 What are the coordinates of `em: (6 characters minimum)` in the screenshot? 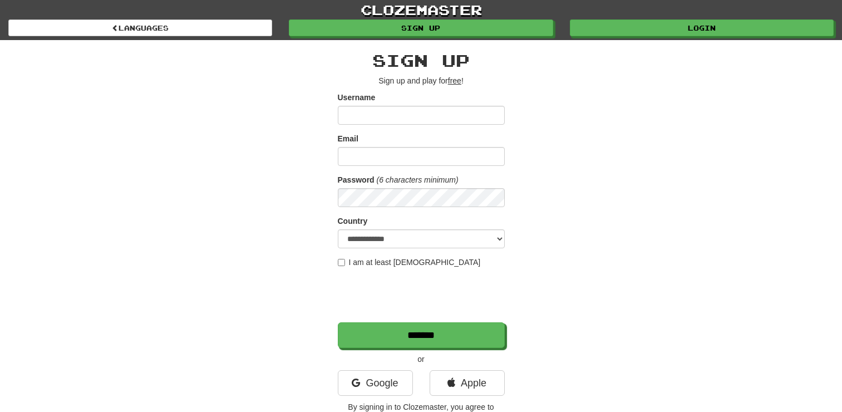 It's located at (417, 180).